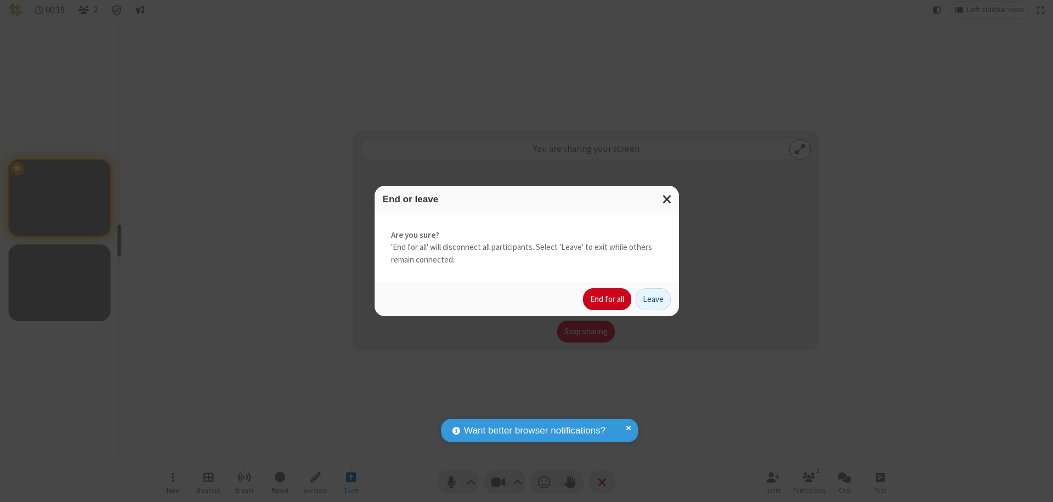 The image size is (1053, 502). Describe the element at coordinates (527, 235) in the screenshot. I see `strong: Are you sure?` at that location.